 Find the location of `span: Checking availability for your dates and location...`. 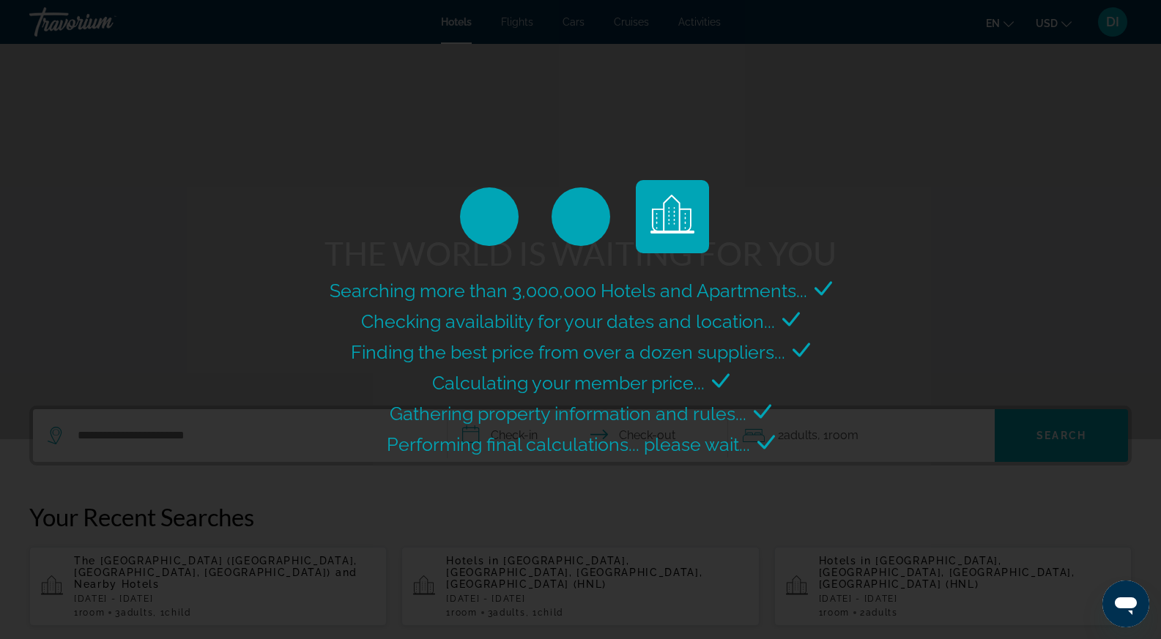

span: Checking availability for your dates and location... is located at coordinates (568, 322).